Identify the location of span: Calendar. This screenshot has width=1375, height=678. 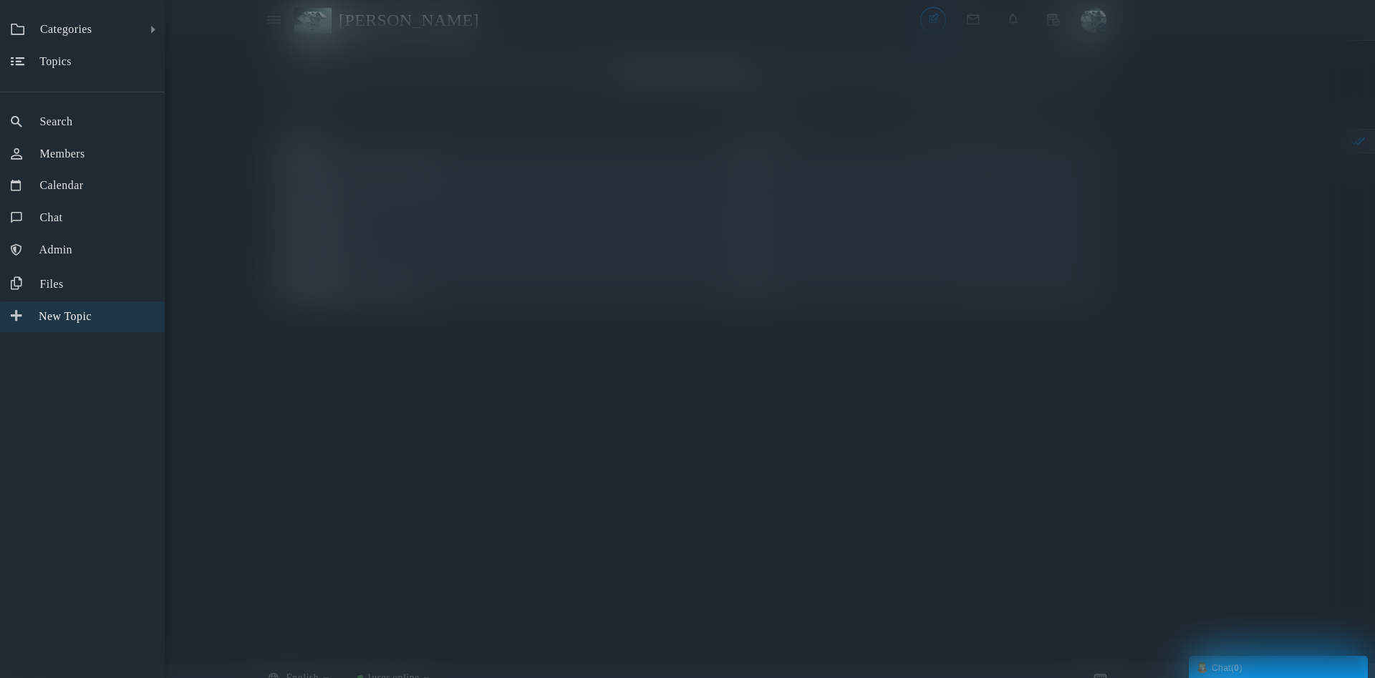
(61, 185).